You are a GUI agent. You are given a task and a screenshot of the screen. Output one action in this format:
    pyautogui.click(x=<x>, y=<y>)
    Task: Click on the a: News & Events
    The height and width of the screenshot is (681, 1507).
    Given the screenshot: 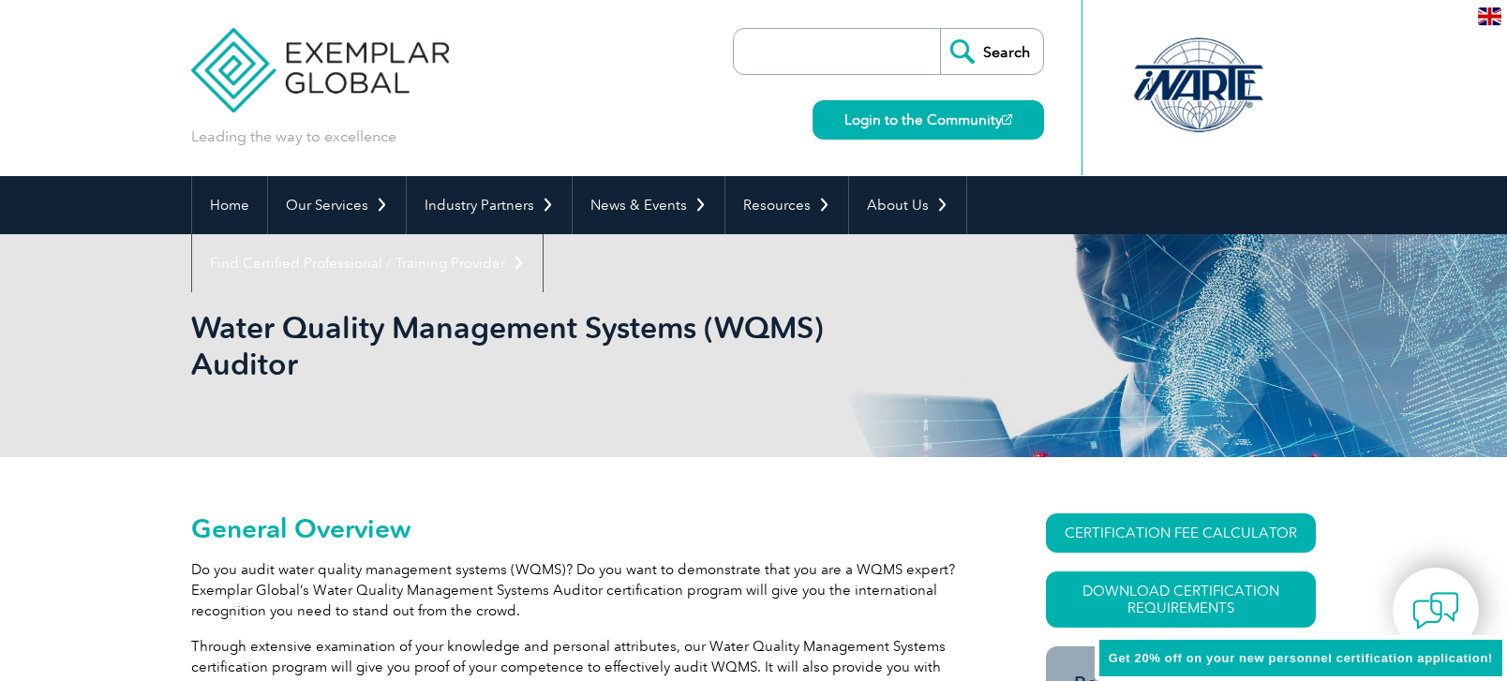 What is the action you would take?
    pyautogui.click(x=649, y=205)
    